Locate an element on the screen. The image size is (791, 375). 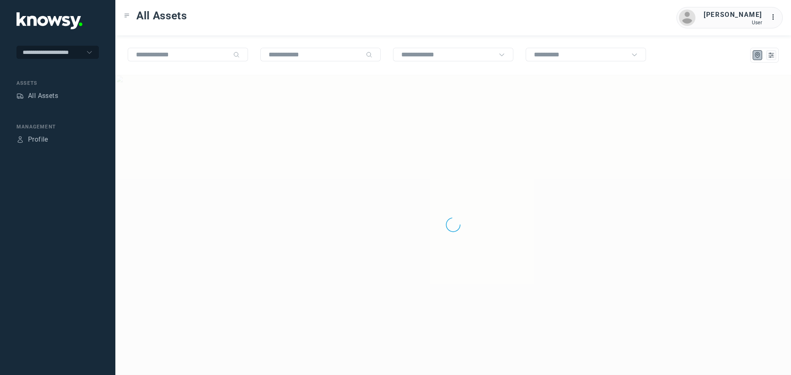
div: List is located at coordinates (772, 55).